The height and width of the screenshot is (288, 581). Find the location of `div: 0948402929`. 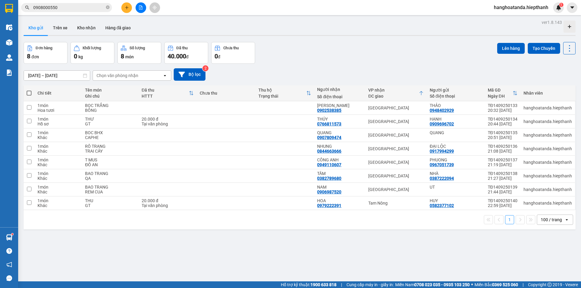

div: 0948402929 is located at coordinates (442, 110).